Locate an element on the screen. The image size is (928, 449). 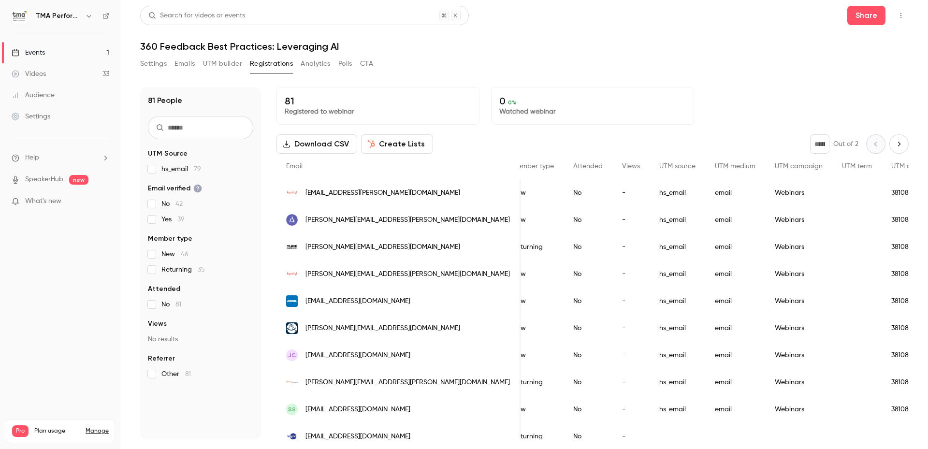
div: Search for videos or events is located at coordinates (197, 15).